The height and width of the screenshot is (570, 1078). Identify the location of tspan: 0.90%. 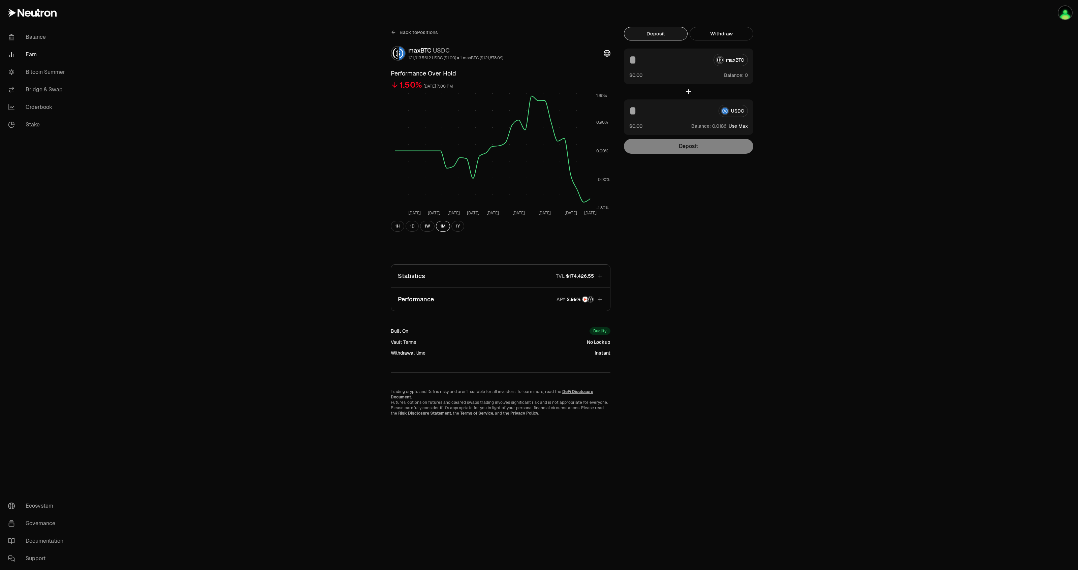
(602, 122).